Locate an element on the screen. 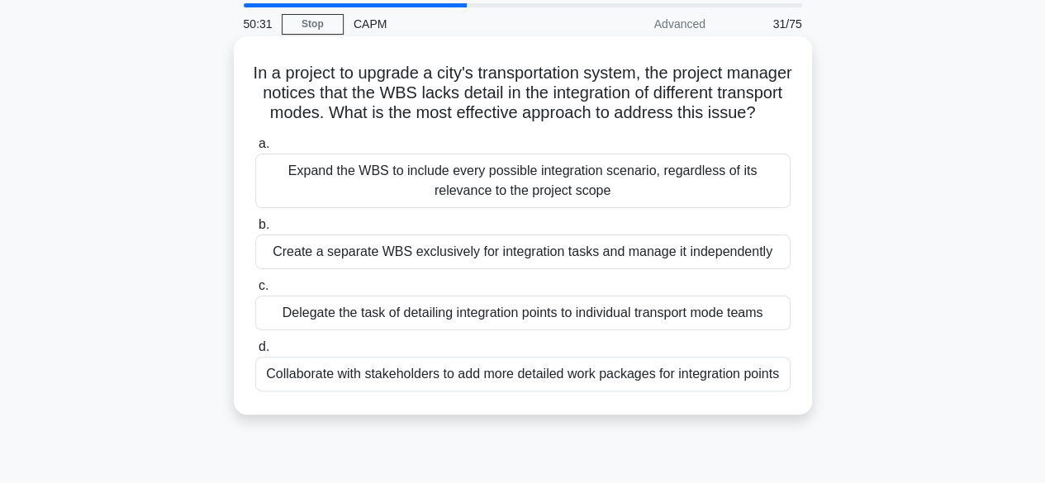 The image size is (1045, 483). span: a. is located at coordinates (264, 143).